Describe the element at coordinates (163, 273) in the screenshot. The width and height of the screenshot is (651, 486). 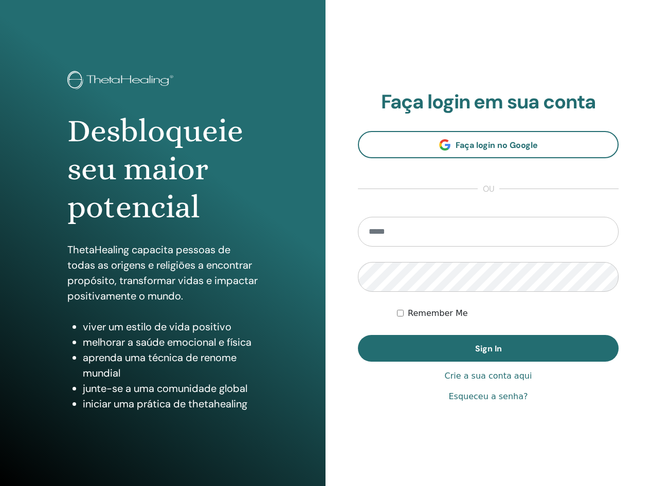
I see `p: ThetaHealing capacita pessoas de todas as origens e religiões a encontrar propósito, transformar ...` at that location.